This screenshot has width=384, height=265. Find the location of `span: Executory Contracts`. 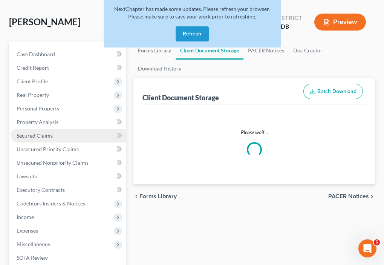

span: Executory Contracts is located at coordinates (41, 190).